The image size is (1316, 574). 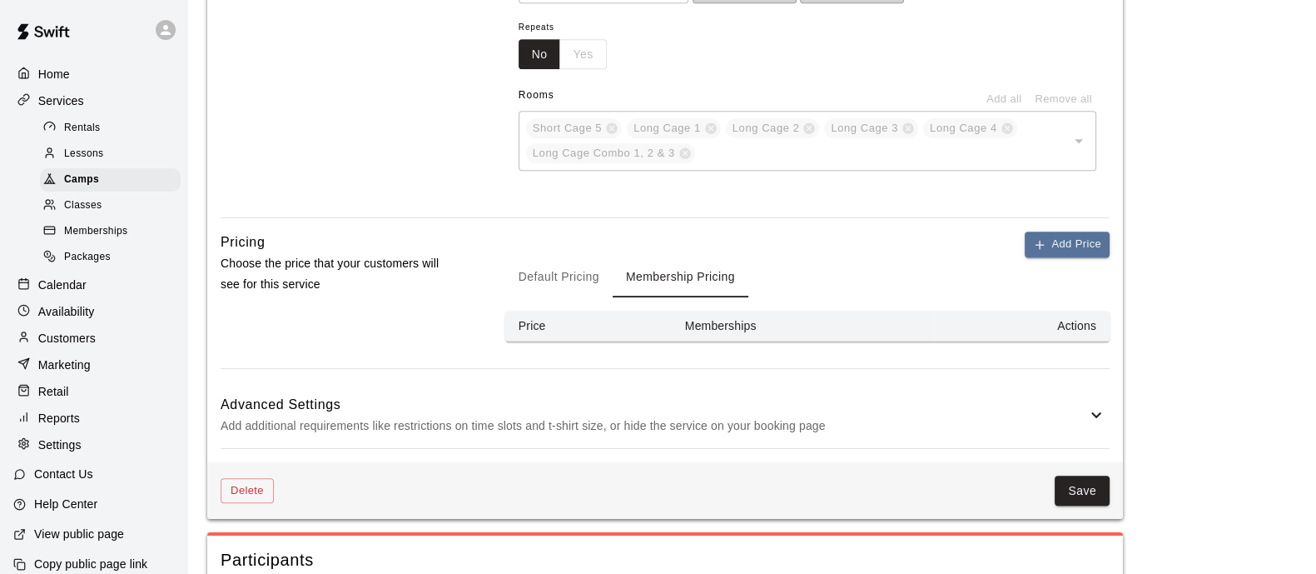 I want to click on h6: Advanced Settings, so click(x=654, y=405).